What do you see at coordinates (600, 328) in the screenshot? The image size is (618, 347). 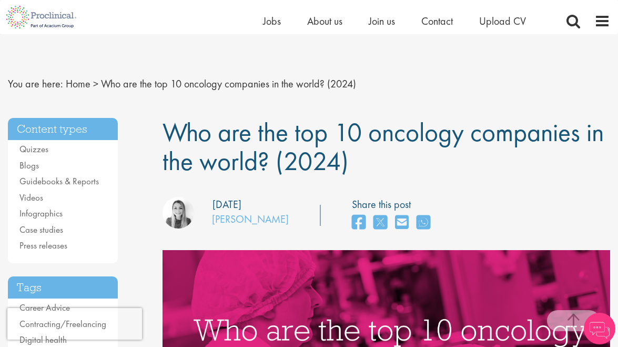 I see `img: Chatbot` at bounding box center [600, 328].